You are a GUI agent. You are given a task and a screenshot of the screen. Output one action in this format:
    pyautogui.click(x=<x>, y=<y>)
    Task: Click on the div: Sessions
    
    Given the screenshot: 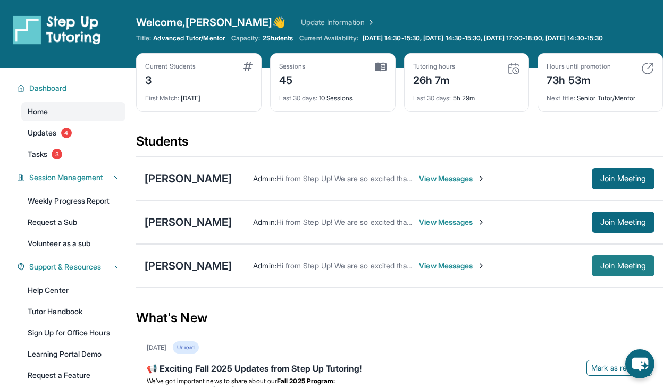 What is the action you would take?
    pyautogui.click(x=292, y=66)
    